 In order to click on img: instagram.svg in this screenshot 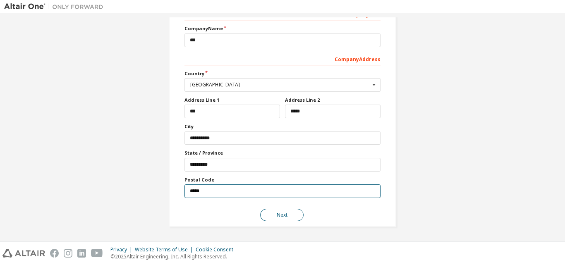, I will do `click(68, 253)`.